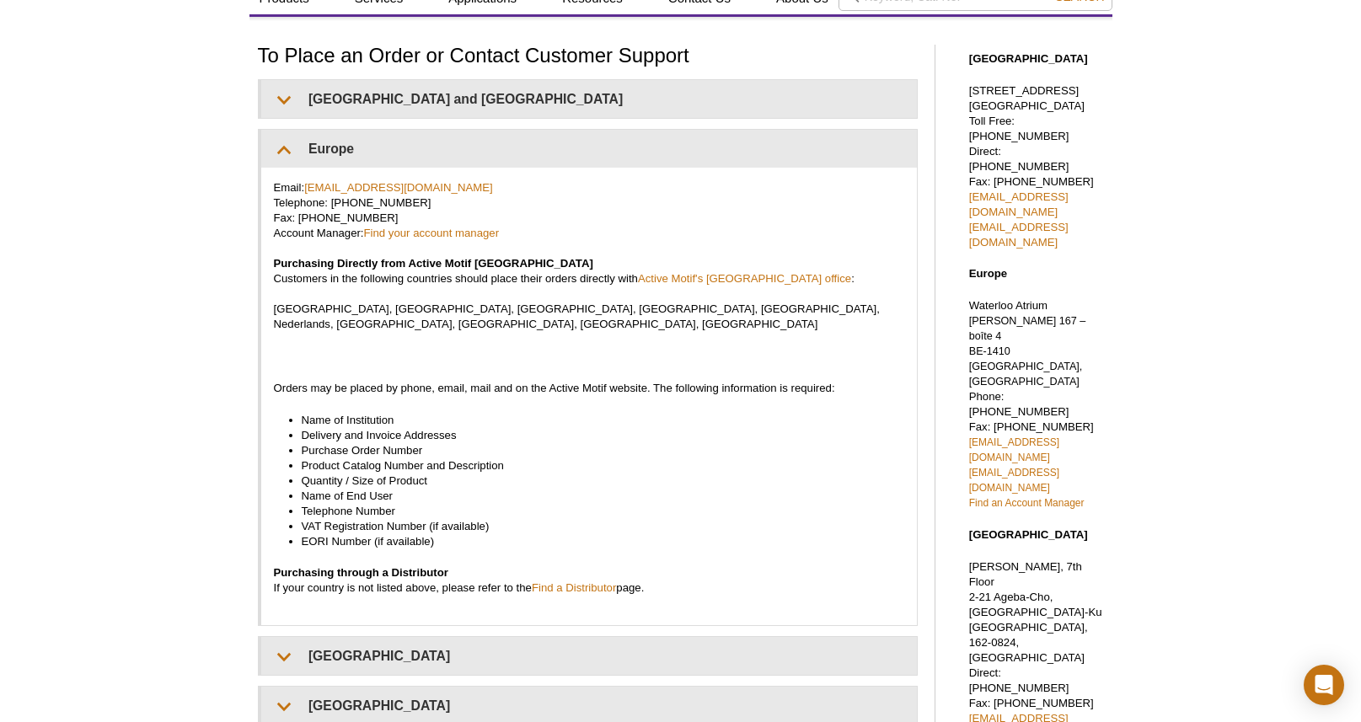 The height and width of the screenshot is (722, 1361). Describe the element at coordinates (589, 581) in the screenshot. I see `p: If your country is not listed above, please refer to the page.` at that location.